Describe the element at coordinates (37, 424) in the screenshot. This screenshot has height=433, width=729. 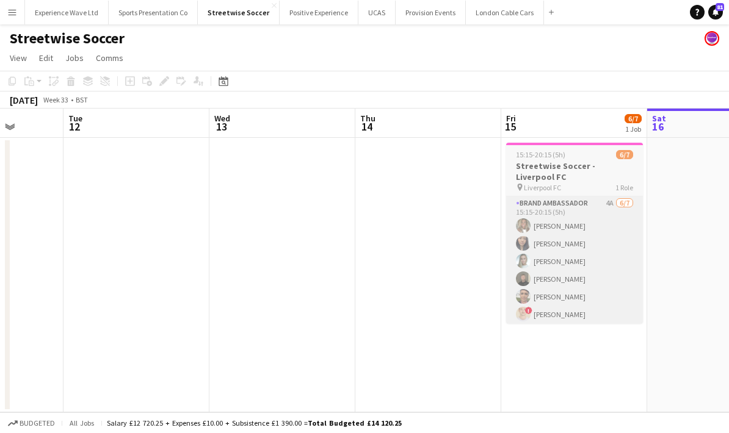
I see `span: Budgeted` at that location.